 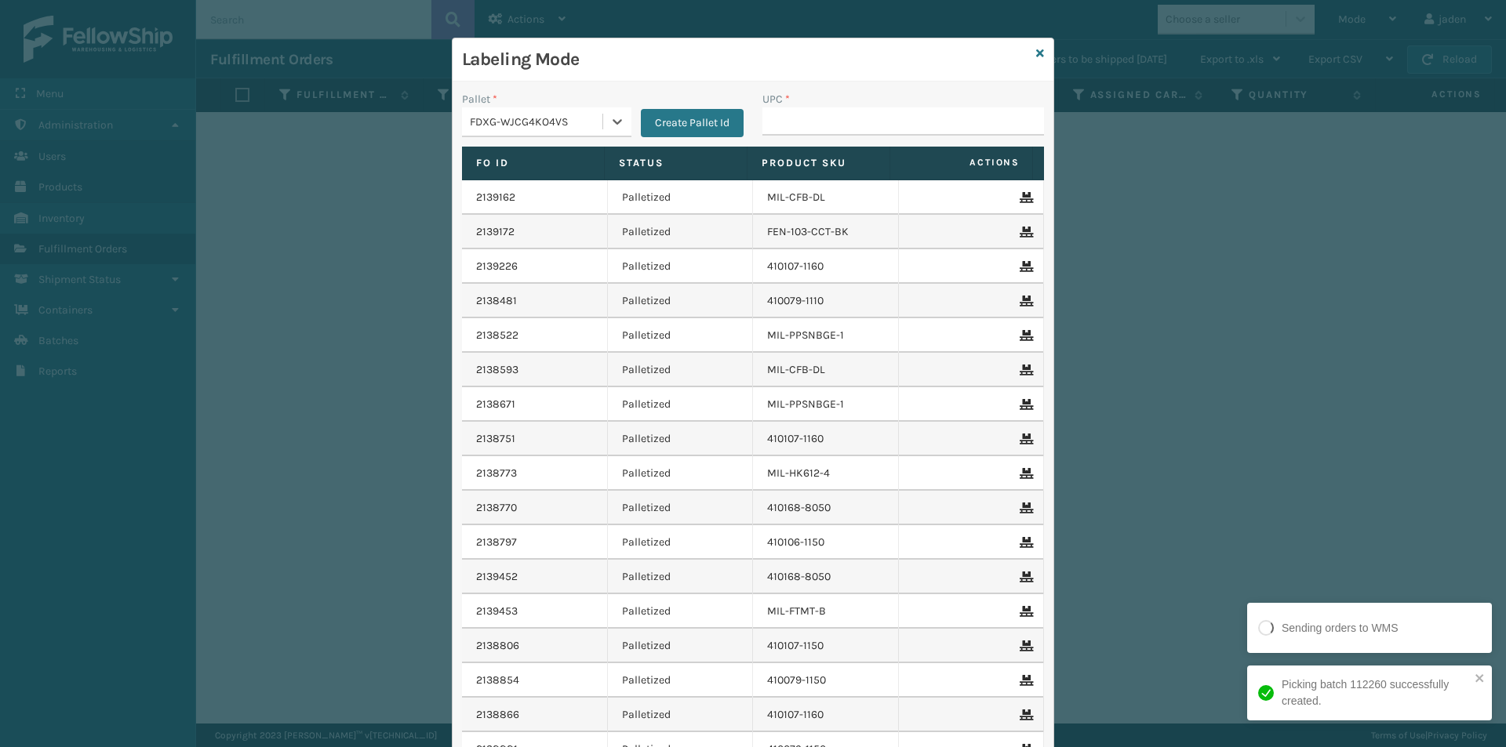 What do you see at coordinates (497, 336) in the screenshot?
I see `a: 2138522` at bounding box center [497, 336].